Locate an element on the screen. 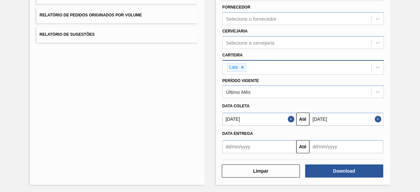 The height and width of the screenshot is (192, 420). label: Cervejaria is located at coordinates (235, 31).